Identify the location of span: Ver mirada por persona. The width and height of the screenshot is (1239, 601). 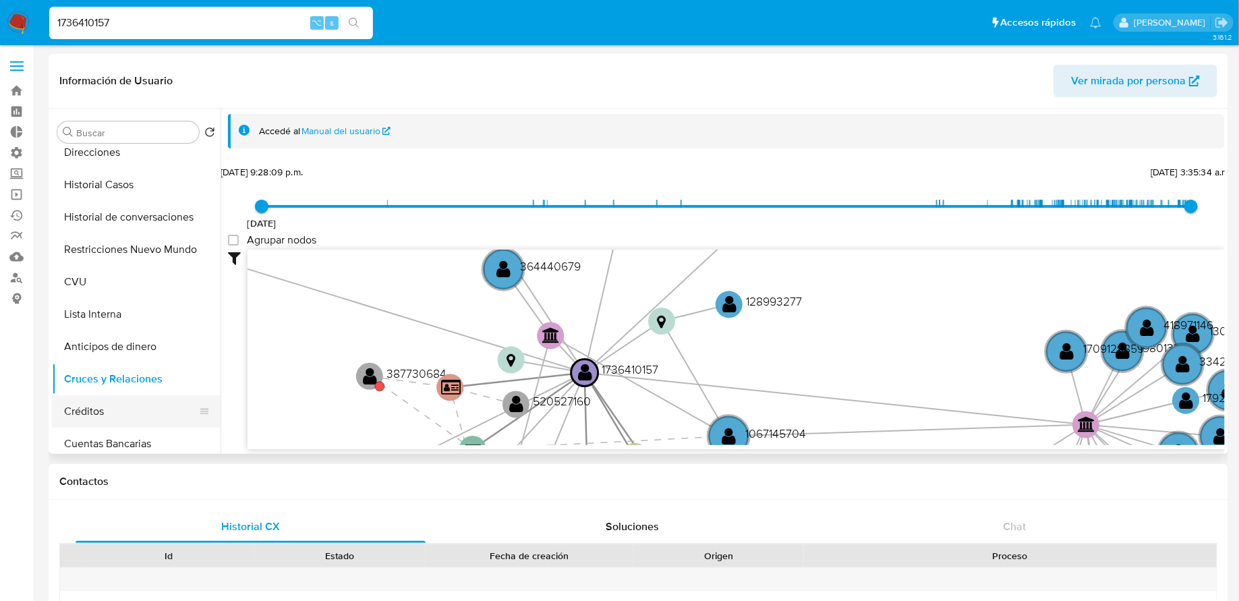
(1129, 81).